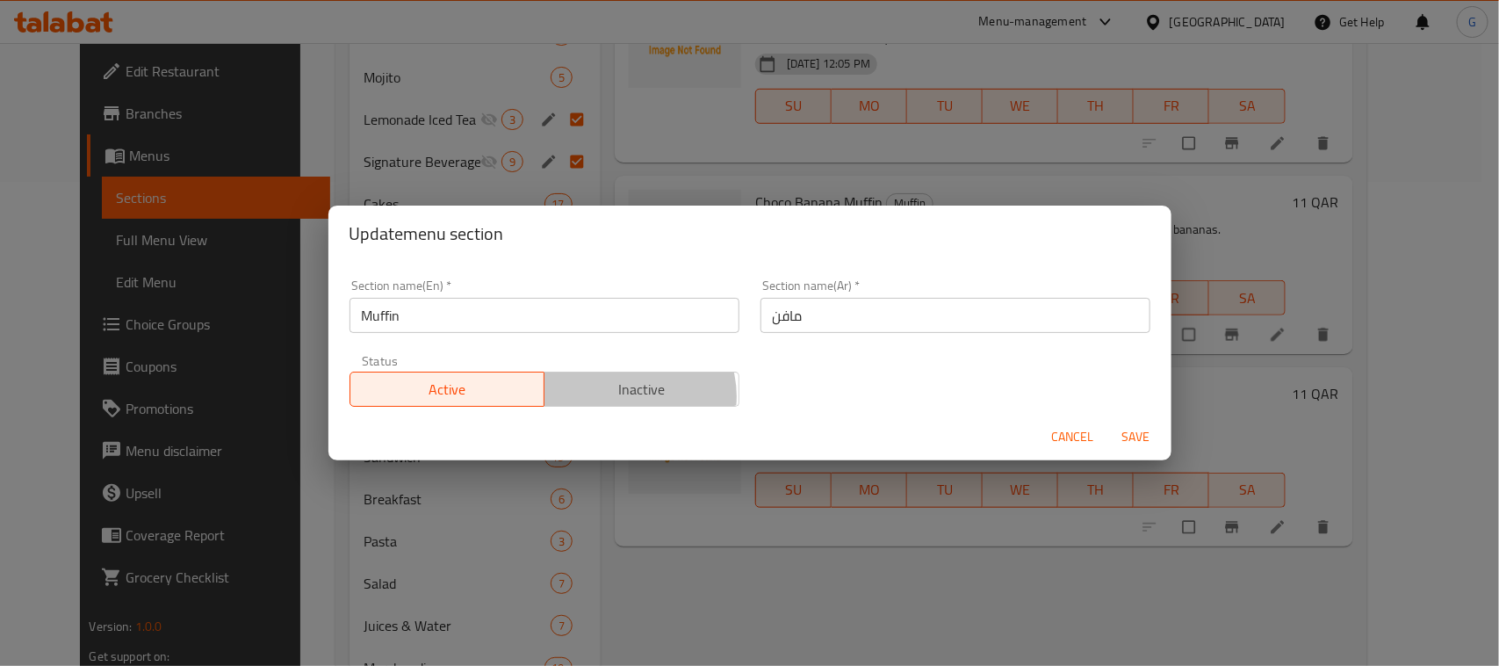 This screenshot has height=666, width=1499. I want to click on span: Inactive, so click(642, 389).